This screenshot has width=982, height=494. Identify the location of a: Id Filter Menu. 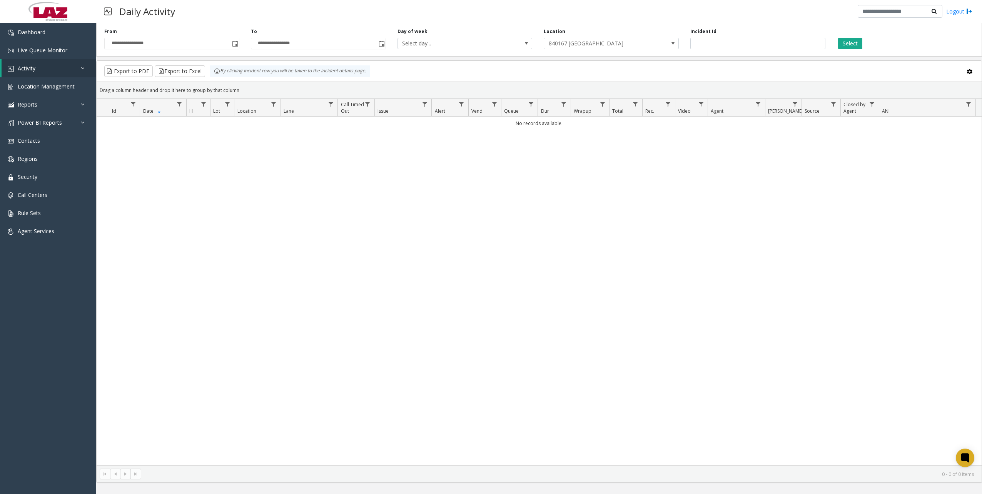
(133, 104).